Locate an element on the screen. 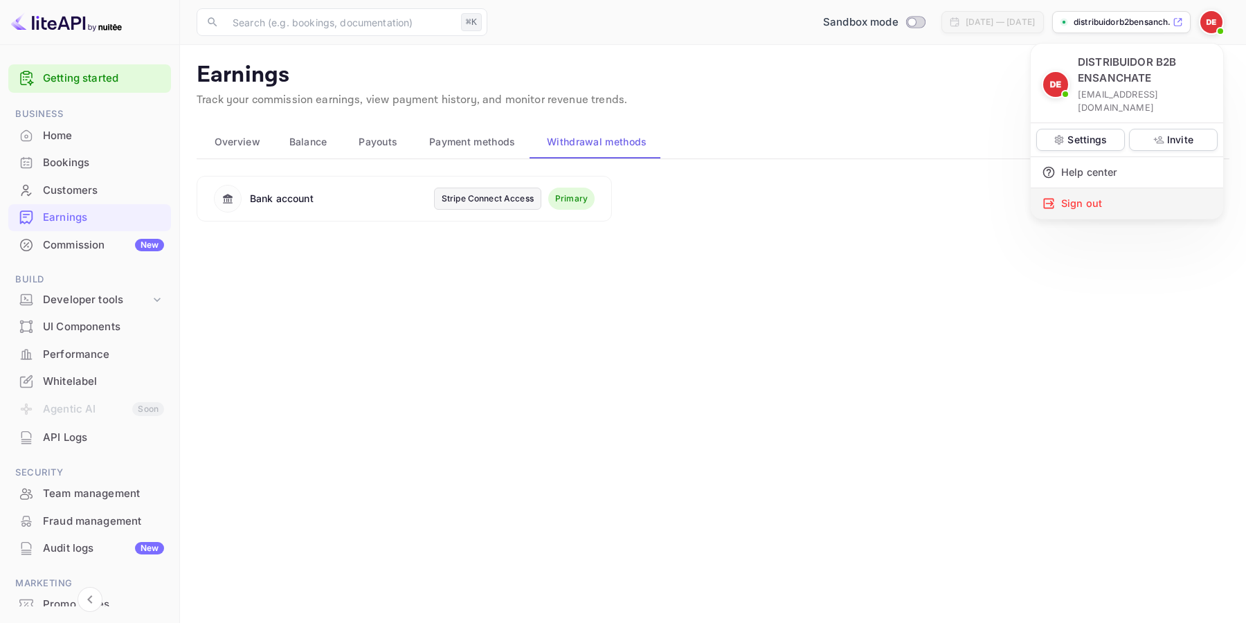  div: Sign out is located at coordinates (1127, 204).